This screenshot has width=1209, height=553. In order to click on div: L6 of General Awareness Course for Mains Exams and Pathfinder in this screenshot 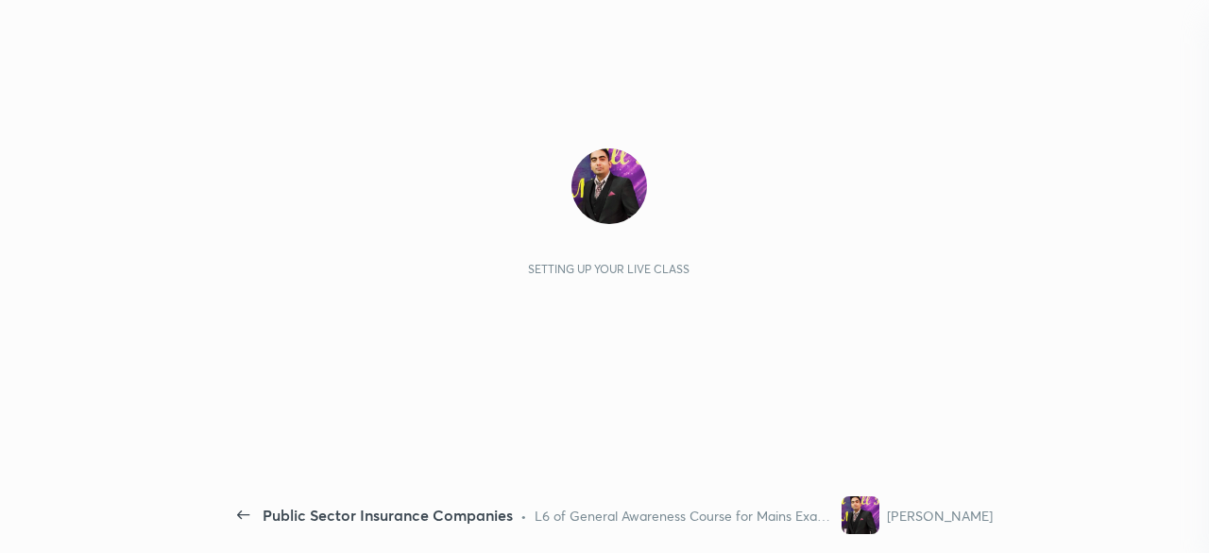, I will do `click(684, 515)`.